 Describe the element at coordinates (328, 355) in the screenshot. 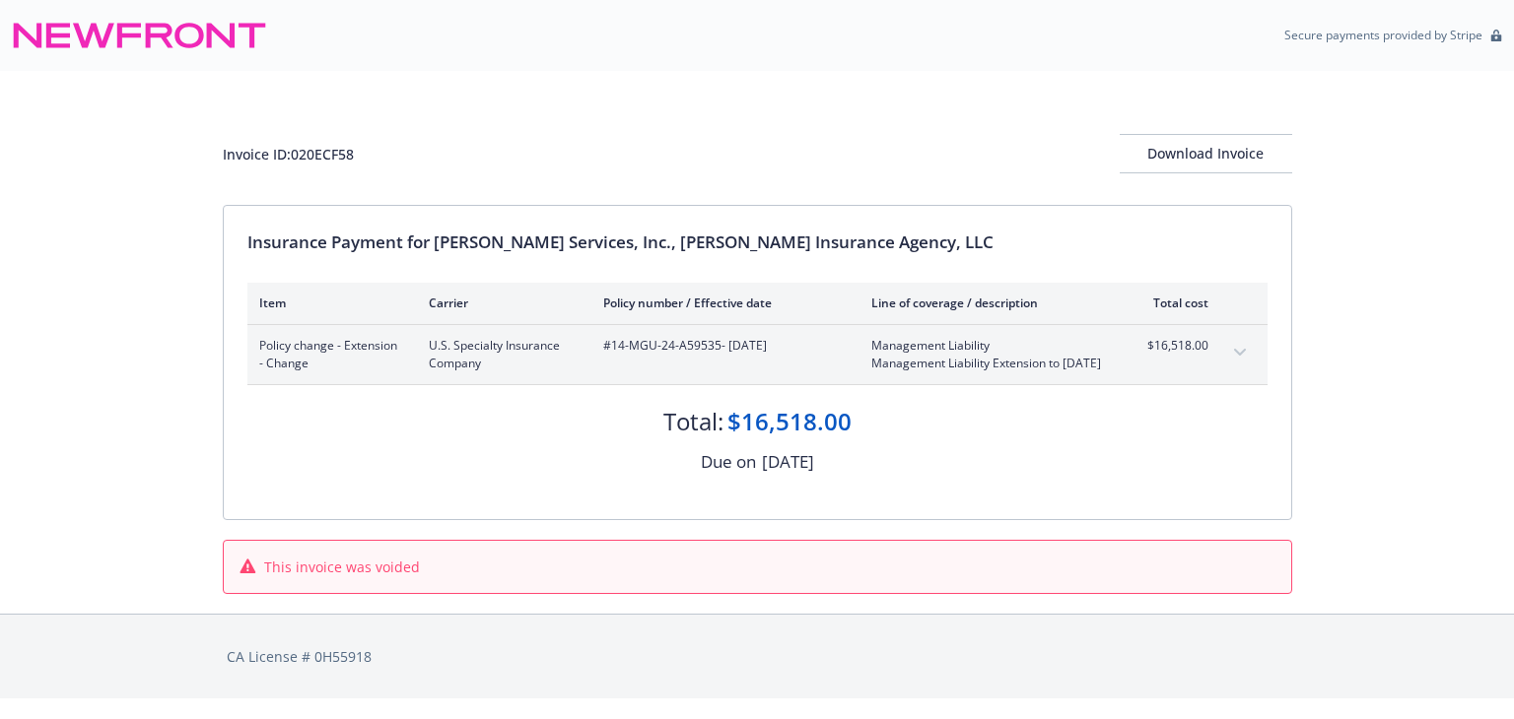

I see `span: Policy change - Extension - Change` at that location.